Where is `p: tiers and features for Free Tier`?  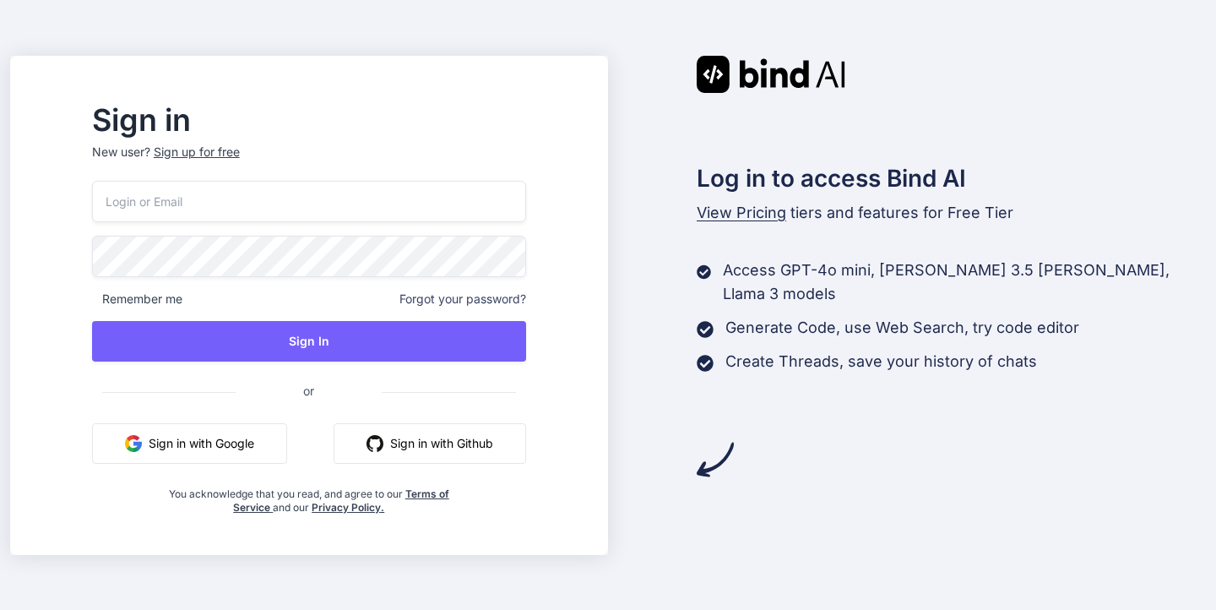
p: tiers and features for Free Tier is located at coordinates (952, 213).